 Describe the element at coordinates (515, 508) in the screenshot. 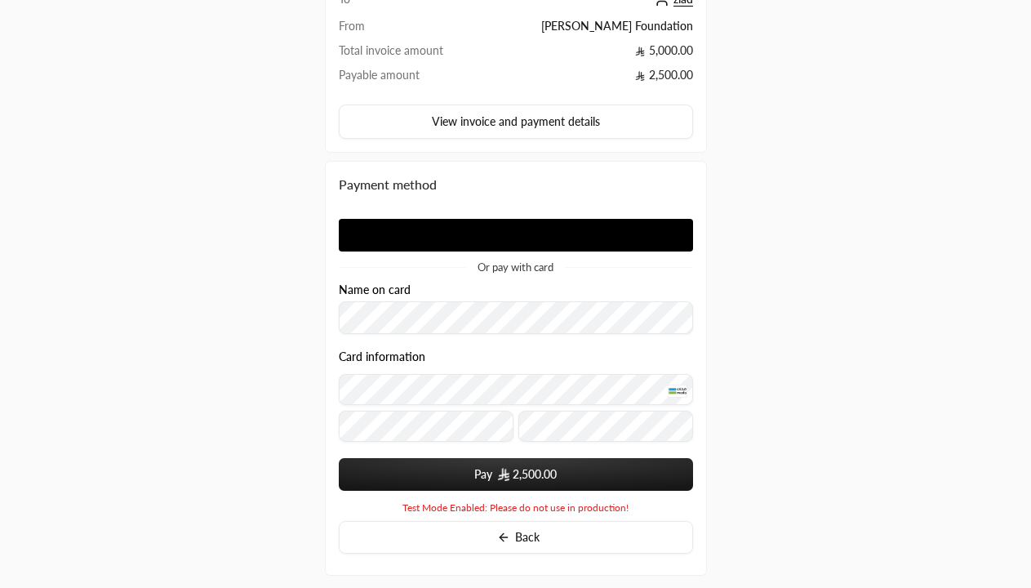

I see `span: Test Mode Enabled: Please do not use in production!` at that location.